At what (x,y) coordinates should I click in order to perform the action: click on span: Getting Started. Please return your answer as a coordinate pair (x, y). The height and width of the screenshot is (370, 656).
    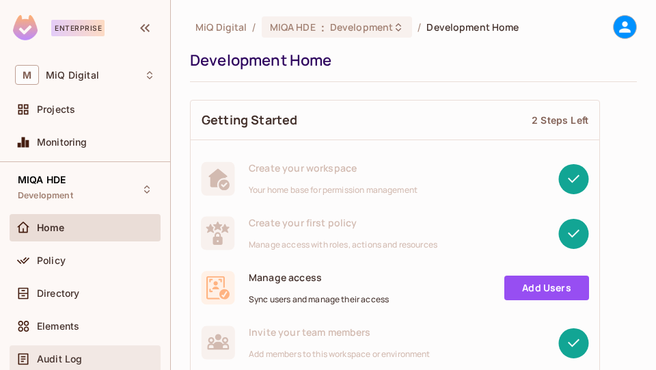
    Looking at the image, I should click on (249, 120).